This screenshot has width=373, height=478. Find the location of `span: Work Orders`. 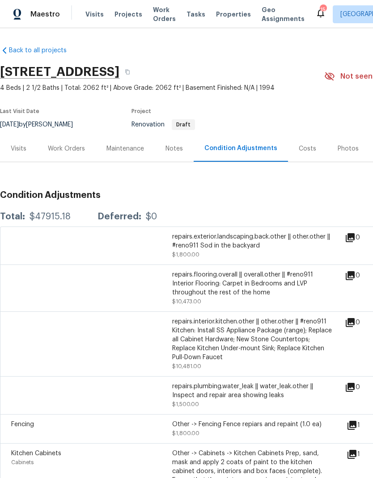

span: Work Orders is located at coordinates (164, 14).